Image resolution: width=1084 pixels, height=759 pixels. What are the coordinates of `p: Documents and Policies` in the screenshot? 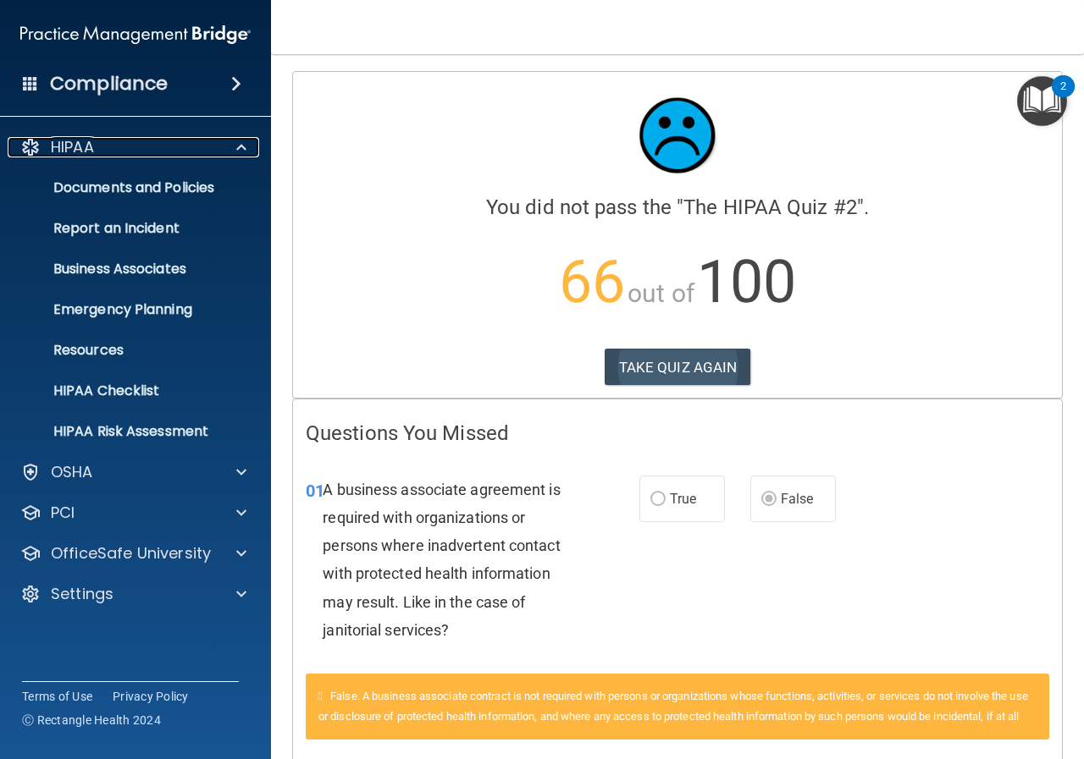 It's located at (126, 188).